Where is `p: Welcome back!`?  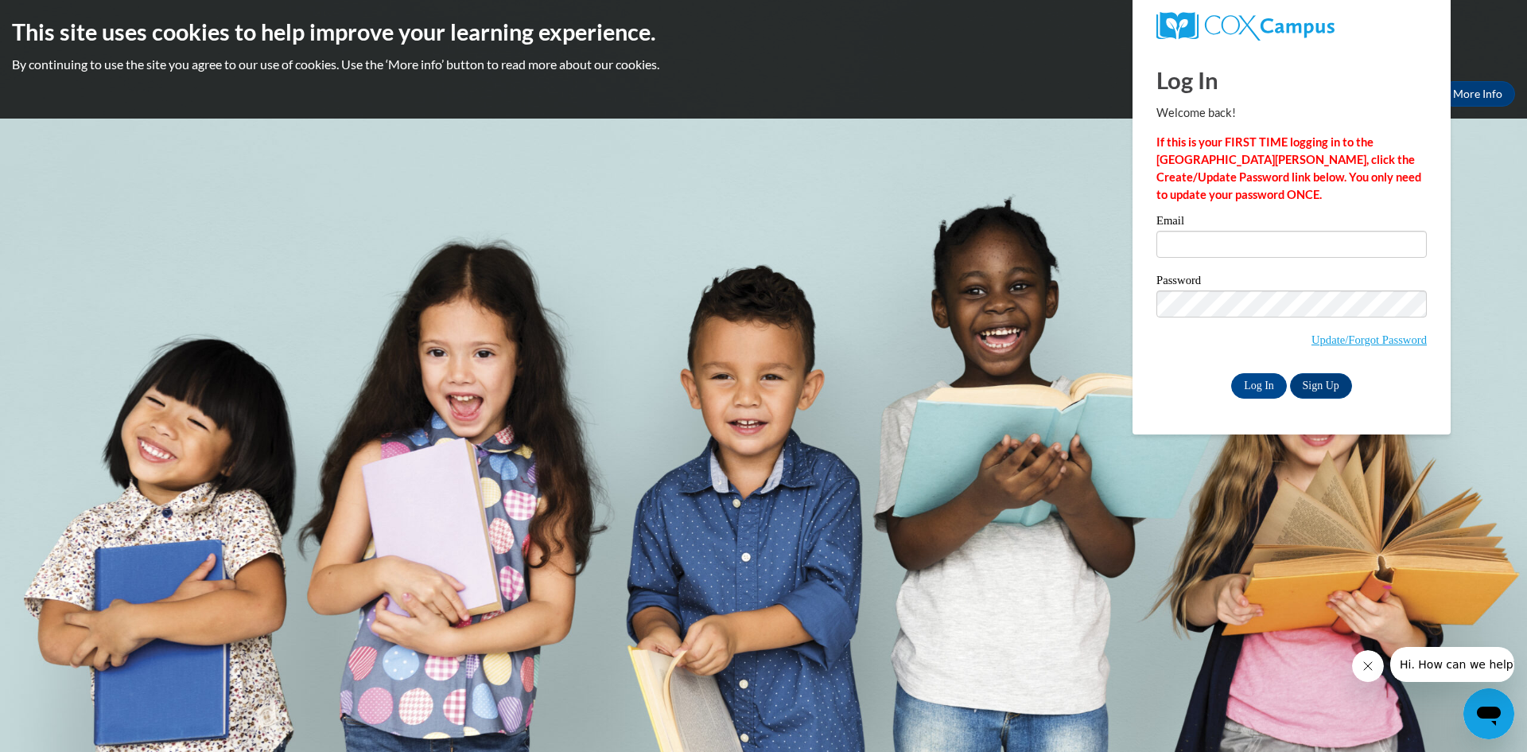
p: Welcome back! is located at coordinates (1292, 113).